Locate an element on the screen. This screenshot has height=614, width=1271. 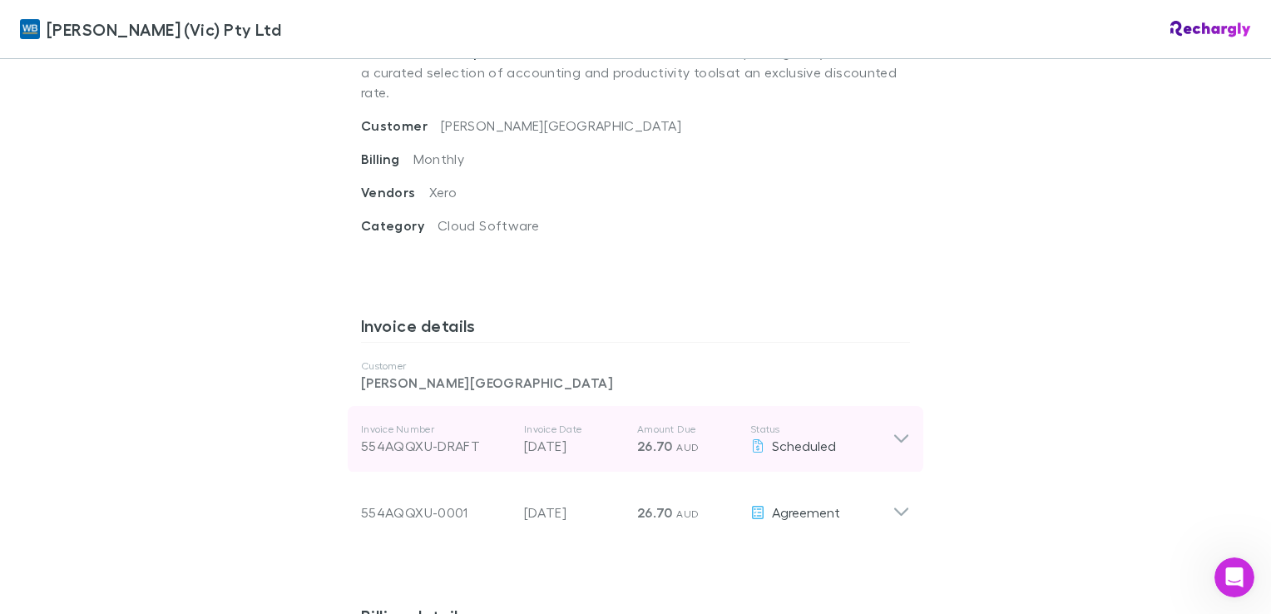
p: Invoice Date is located at coordinates (574, 429).